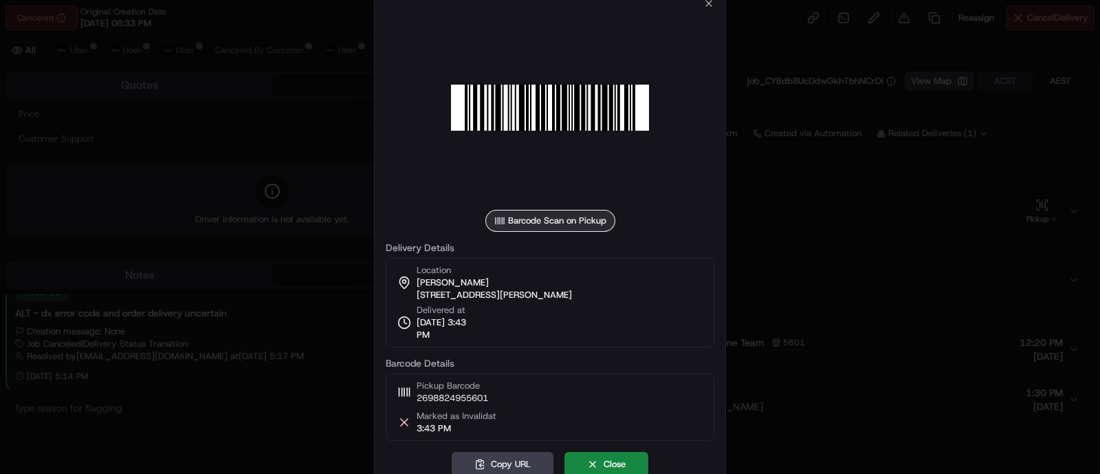 The width and height of the screenshot is (1100, 474). What do you see at coordinates (550, 221) in the screenshot?
I see `div: Barcode Scan on Pickup` at bounding box center [550, 221].